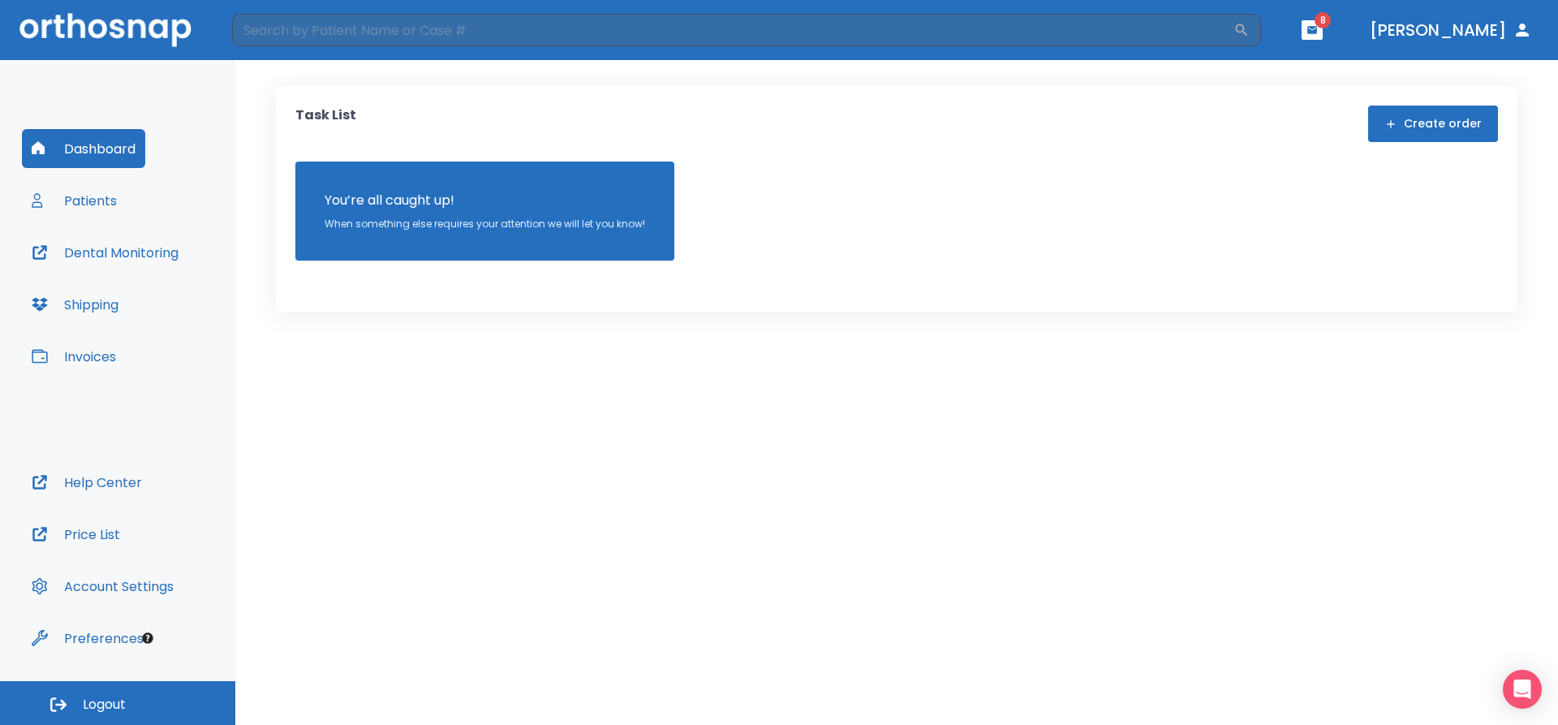 The image size is (1558, 725). Describe the element at coordinates (84, 149) in the screenshot. I see `button: Dashboard` at that location.